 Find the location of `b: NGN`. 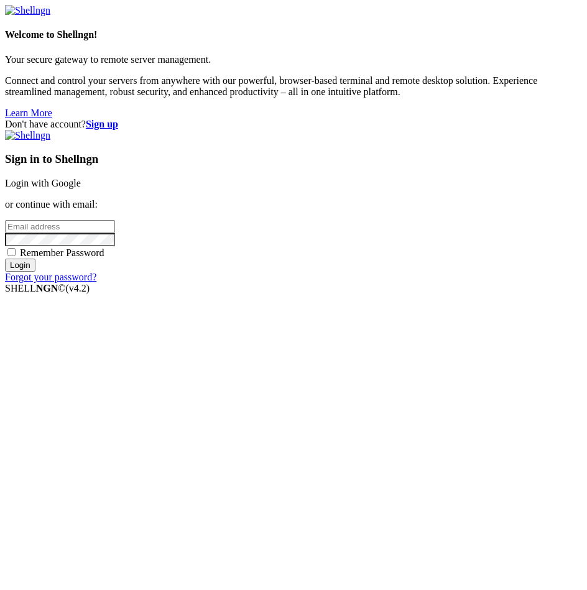

b: NGN is located at coordinates (47, 288).